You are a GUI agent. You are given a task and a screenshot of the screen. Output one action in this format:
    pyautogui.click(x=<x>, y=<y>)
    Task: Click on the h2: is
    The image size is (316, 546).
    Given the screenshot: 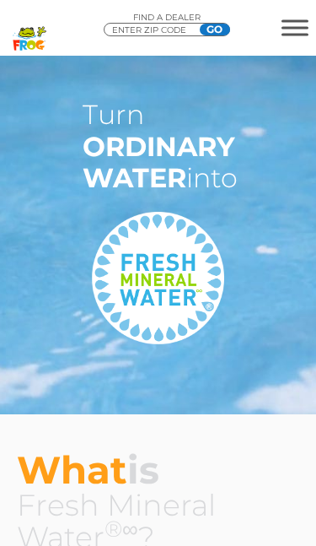 What is the action you would take?
    pyautogui.click(x=158, y=469)
    